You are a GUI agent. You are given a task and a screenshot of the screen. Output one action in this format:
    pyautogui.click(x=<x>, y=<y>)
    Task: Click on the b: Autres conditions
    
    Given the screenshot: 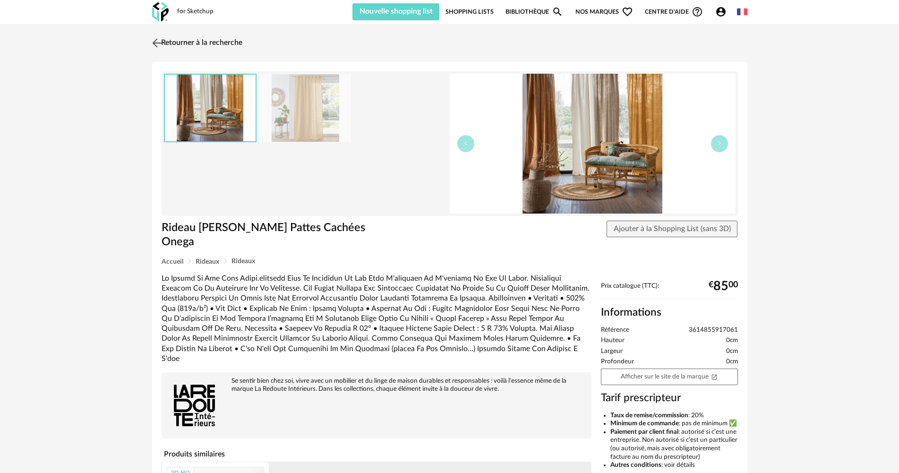 What is the action you would take?
    pyautogui.click(x=636, y=465)
    